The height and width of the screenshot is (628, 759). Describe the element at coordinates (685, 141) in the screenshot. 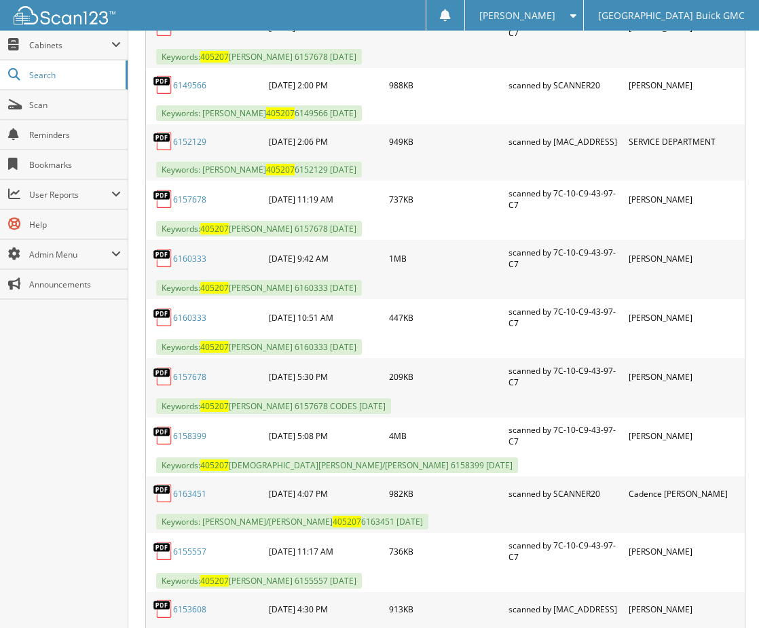

I see `div: SERVICE DEPARTMENT` at that location.